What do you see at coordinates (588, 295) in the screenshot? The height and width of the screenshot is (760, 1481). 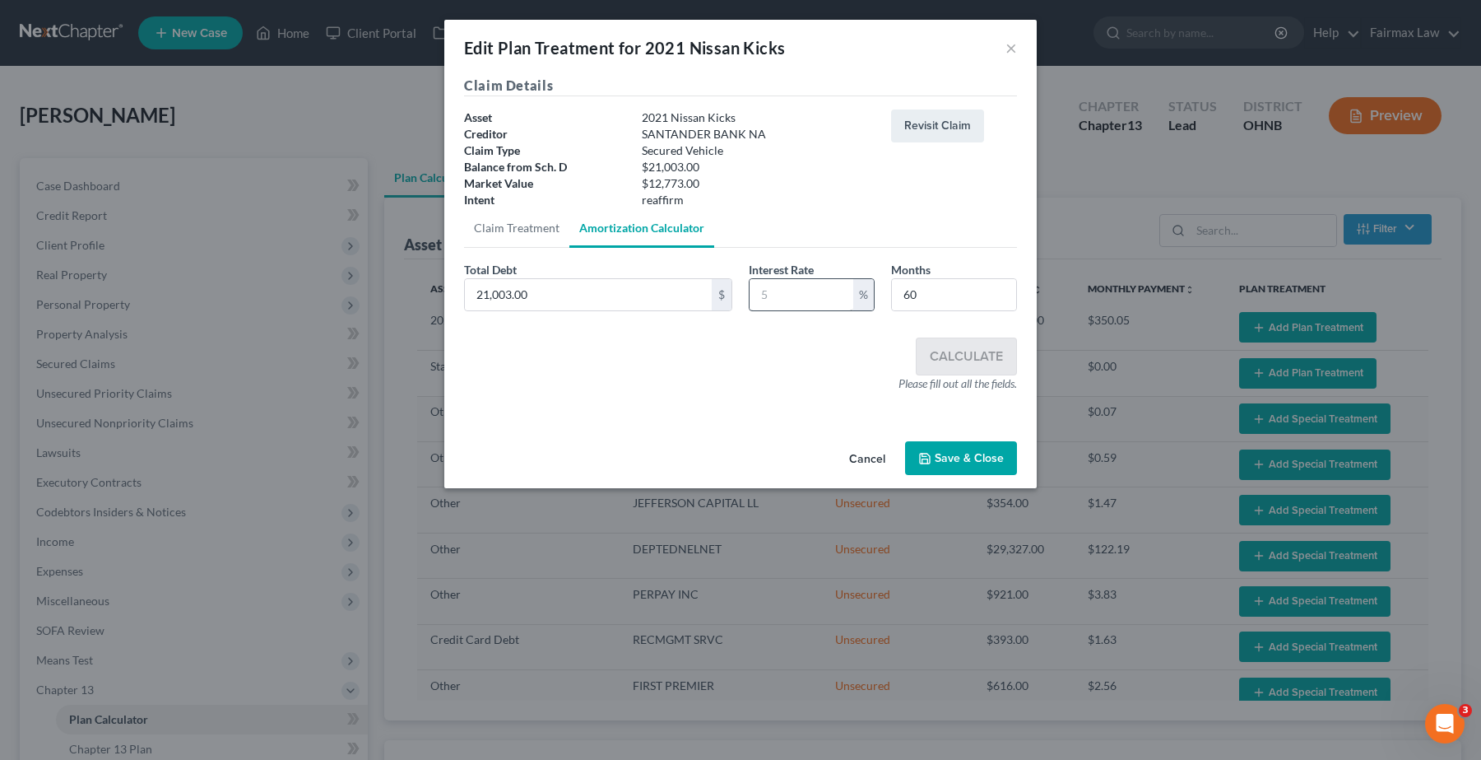 I see `input: 10,000.00` at bounding box center [588, 295].